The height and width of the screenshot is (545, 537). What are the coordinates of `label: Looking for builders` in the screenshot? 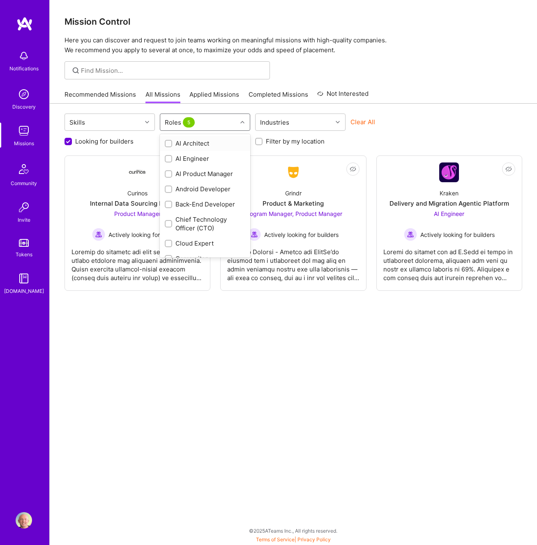 It's located at (104, 141).